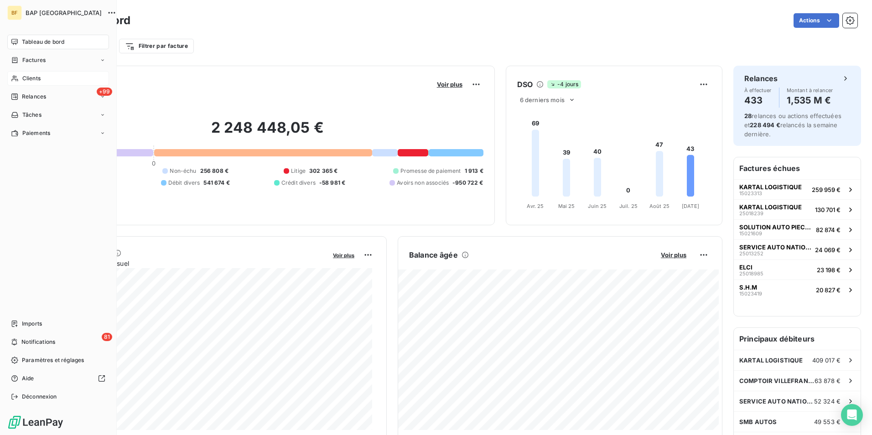 This screenshot has width=872, height=435. I want to click on span: 259 959 €, so click(826, 190).